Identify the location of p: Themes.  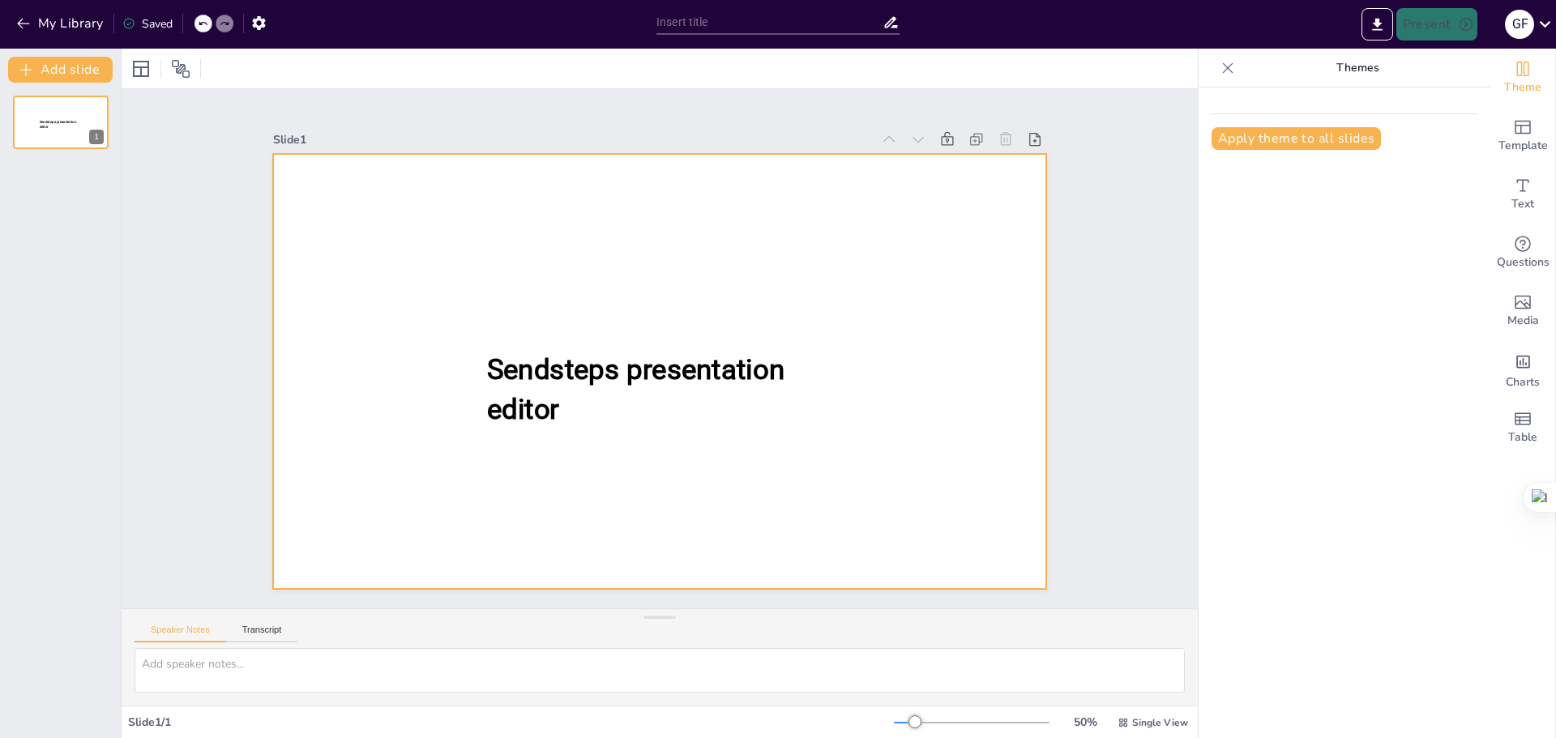
(1357, 68).